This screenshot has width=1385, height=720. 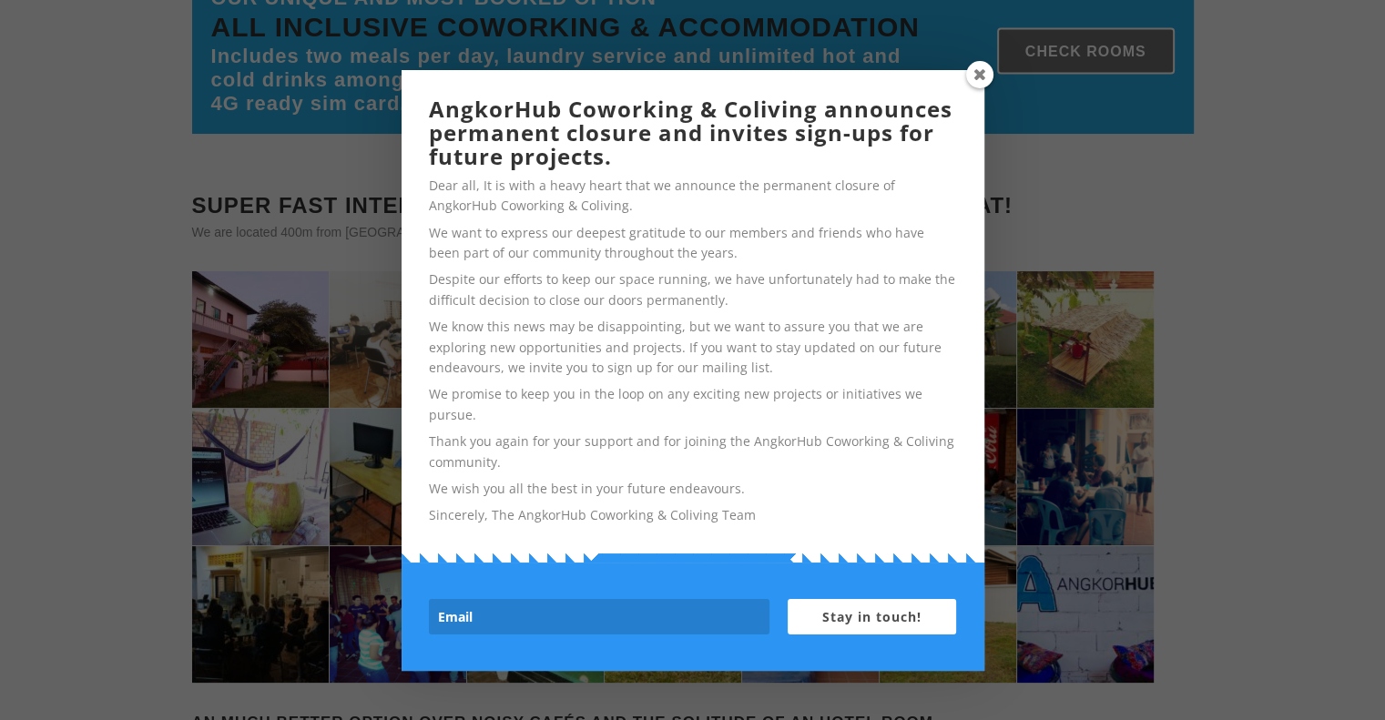 What do you see at coordinates (599, 616) in the screenshot?
I see `input: Email` at bounding box center [599, 616].